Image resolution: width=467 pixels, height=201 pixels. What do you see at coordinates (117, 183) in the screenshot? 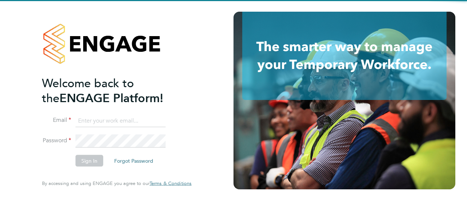
I see `span: By accessing and using ENGAGE you agree to our` at bounding box center [117, 183].